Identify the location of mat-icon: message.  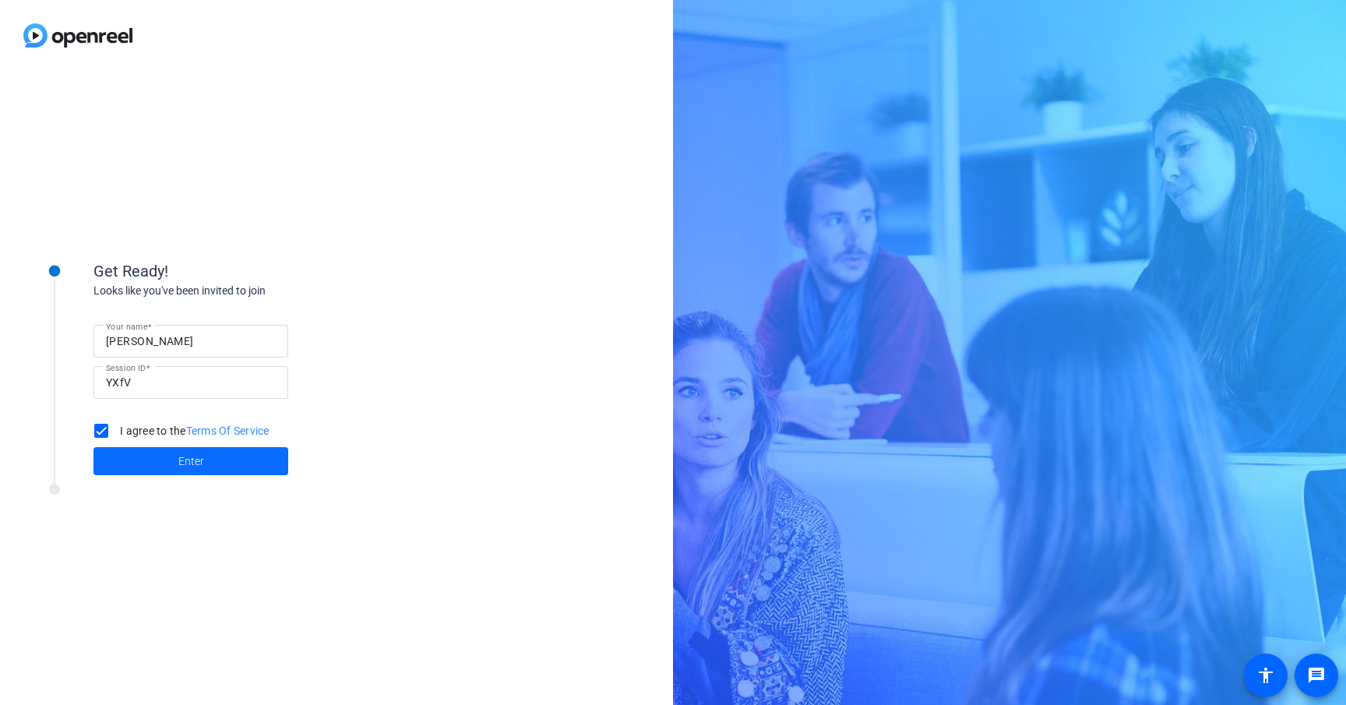
(1316, 675).